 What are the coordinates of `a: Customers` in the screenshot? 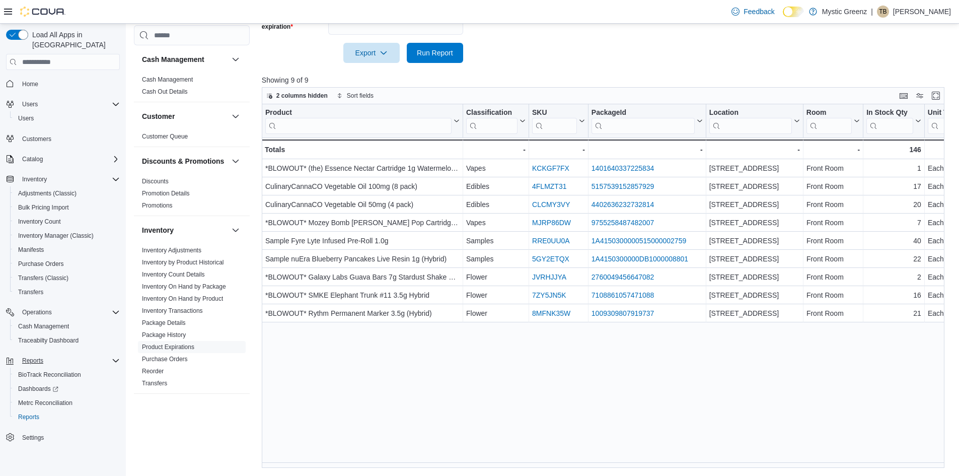 It's located at (37, 139).